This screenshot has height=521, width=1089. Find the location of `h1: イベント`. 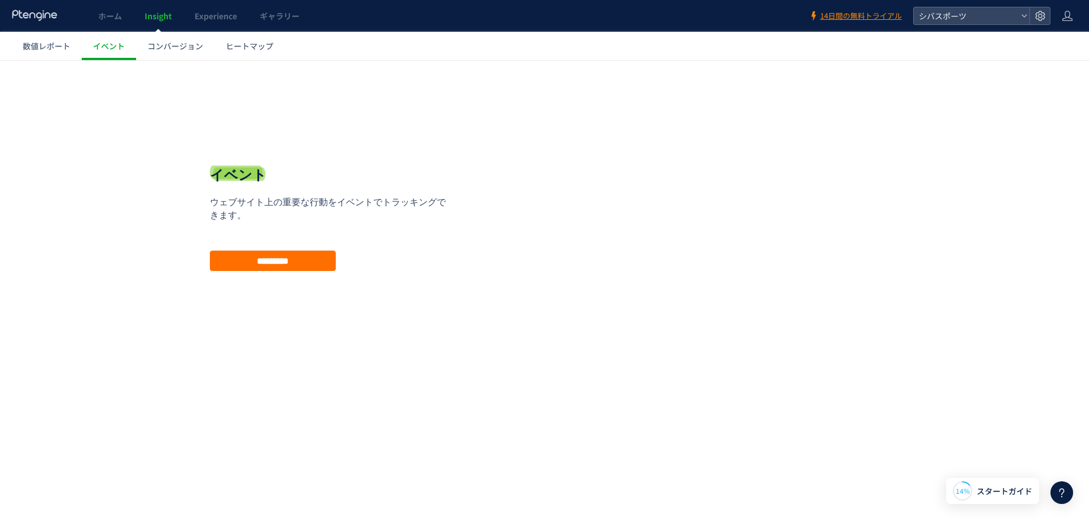

h1: イベント is located at coordinates (238, 115).